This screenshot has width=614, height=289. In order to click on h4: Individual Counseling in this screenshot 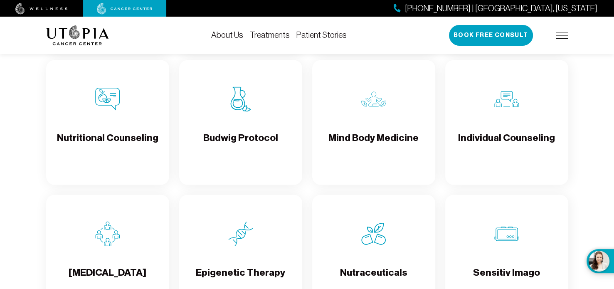, I will do `click(507, 145)`.